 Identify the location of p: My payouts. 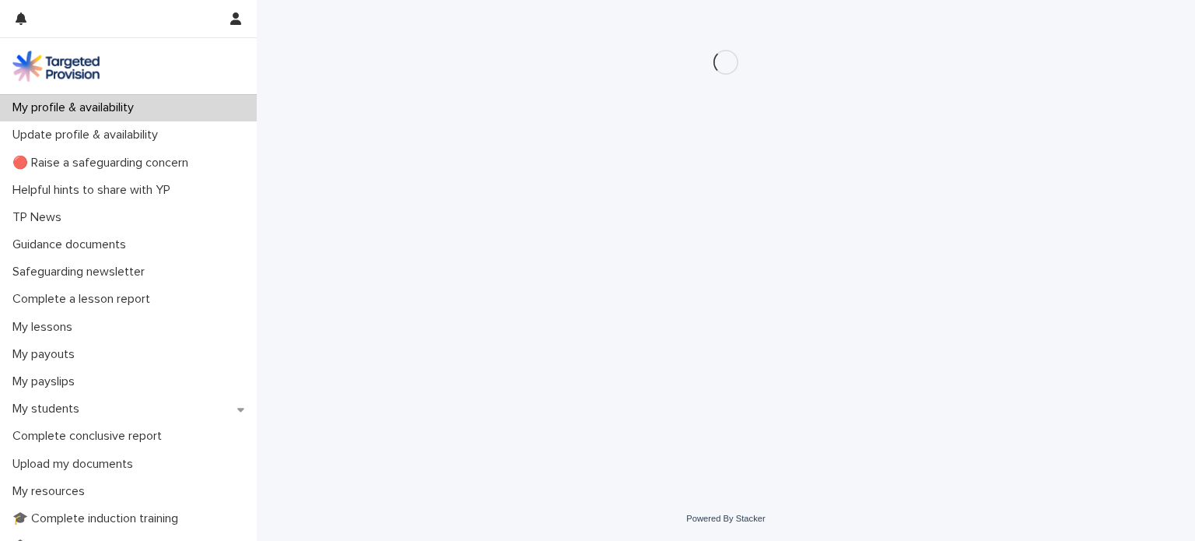
(47, 354).